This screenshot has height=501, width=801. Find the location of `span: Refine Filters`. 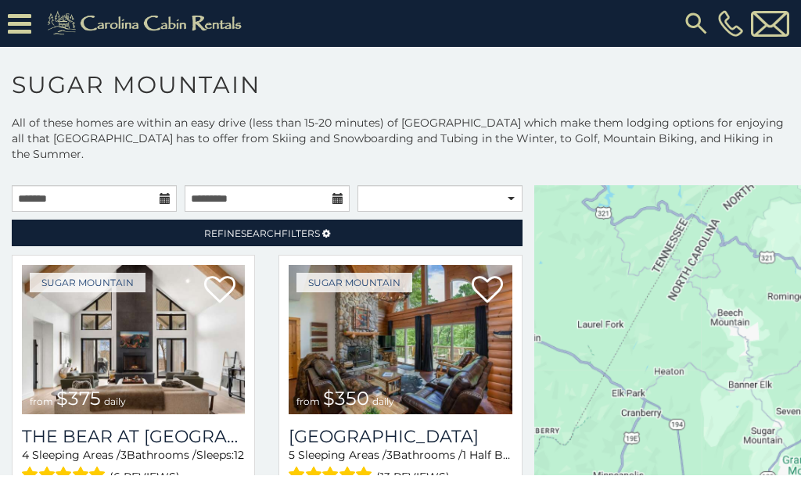

span: Refine Filters is located at coordinates (262, 233).